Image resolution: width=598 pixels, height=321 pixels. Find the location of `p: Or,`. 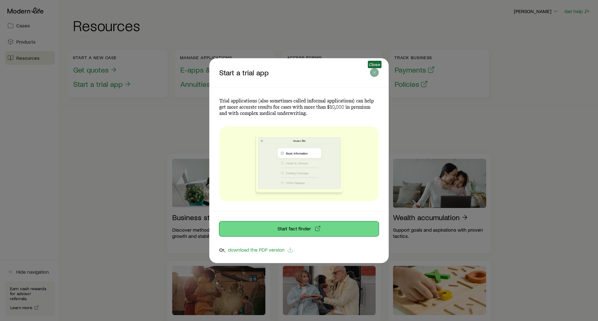

p: Or, is located at coordinates (222, 250).